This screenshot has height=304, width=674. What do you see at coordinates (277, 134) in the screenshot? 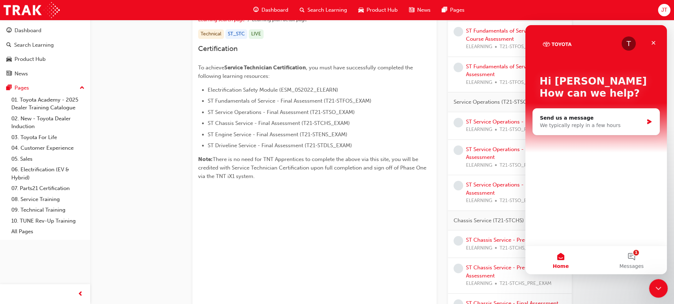
I see `span: ST Engine Service - Final Assessment (T21-STENS_EXAM)` at bounding box center [277, 134].